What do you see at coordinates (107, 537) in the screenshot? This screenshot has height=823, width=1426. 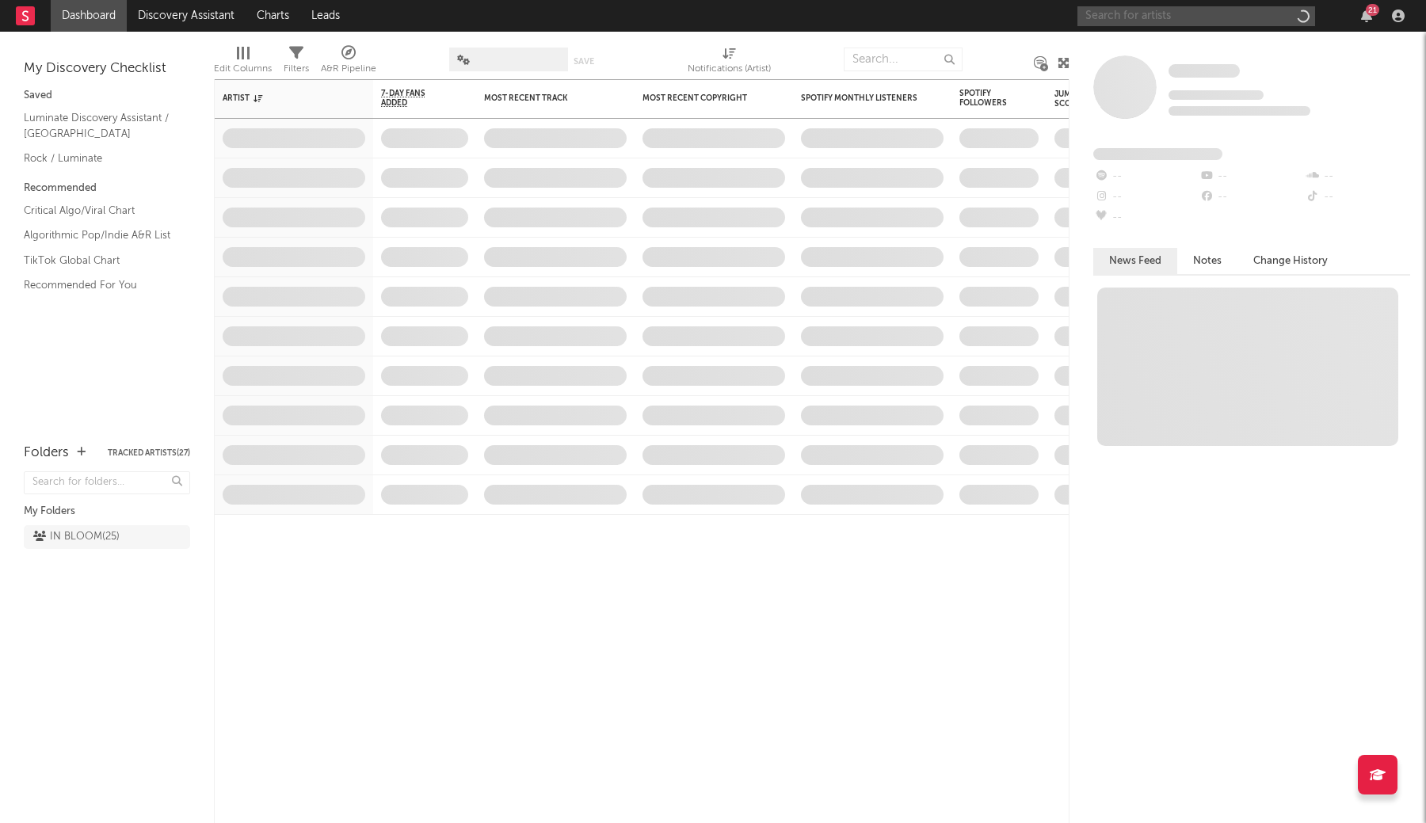 I see `a: IN BLOOM(25)` at bounding box center [107, 537].